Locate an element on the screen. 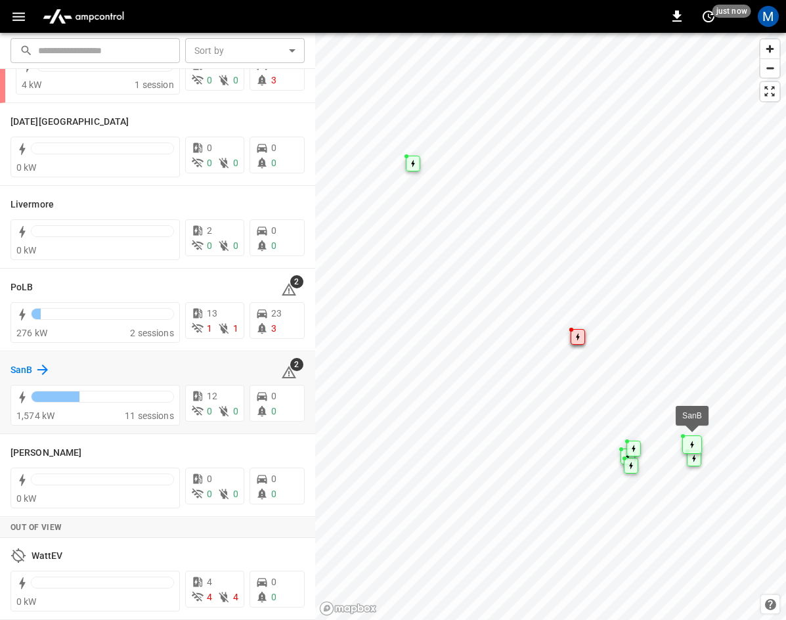  button: Zoom out is located at coordinates (769, 68).